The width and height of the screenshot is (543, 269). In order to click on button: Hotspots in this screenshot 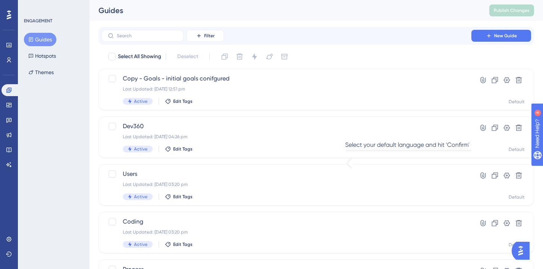, I will do `click(42, 56)`.